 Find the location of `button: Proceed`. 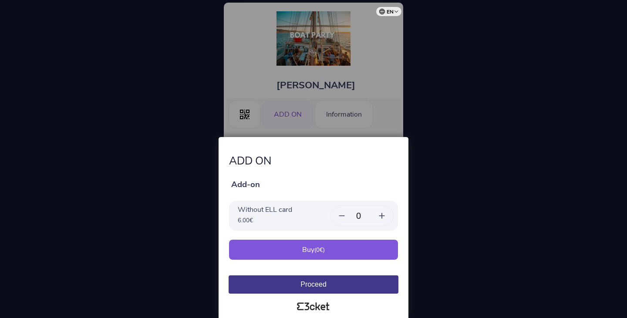

button: Proceed is located at coordinates (314, 285).